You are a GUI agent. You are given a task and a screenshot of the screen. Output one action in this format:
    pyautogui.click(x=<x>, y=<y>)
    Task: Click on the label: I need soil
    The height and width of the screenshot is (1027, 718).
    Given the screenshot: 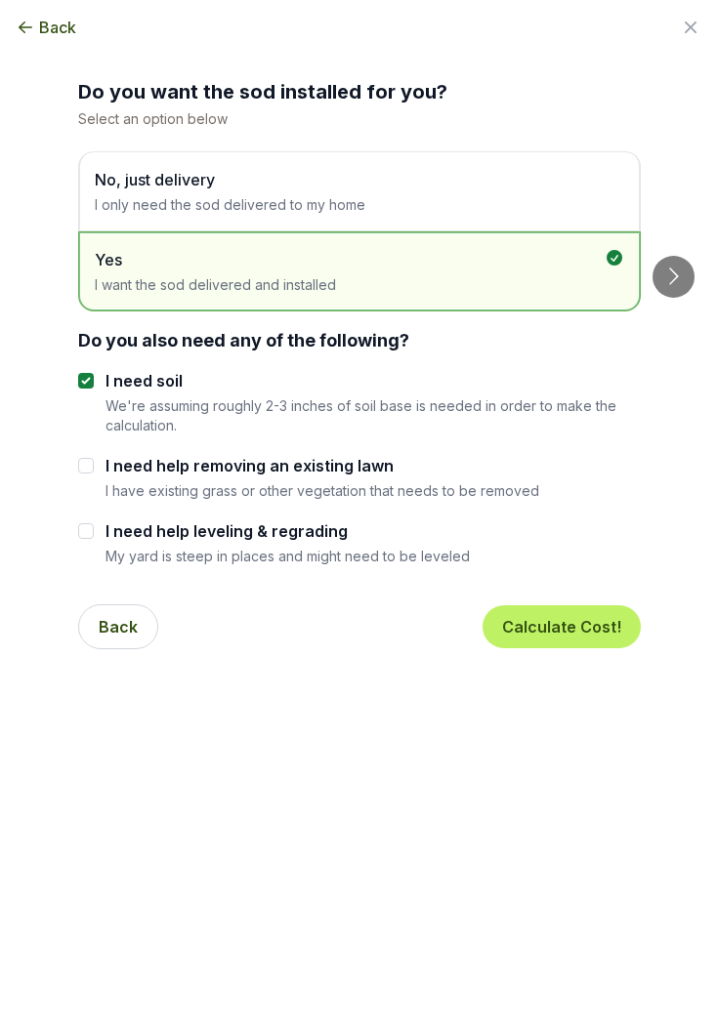 What is the action you would take?
    pyautogui.click(x=373, y=381)
    